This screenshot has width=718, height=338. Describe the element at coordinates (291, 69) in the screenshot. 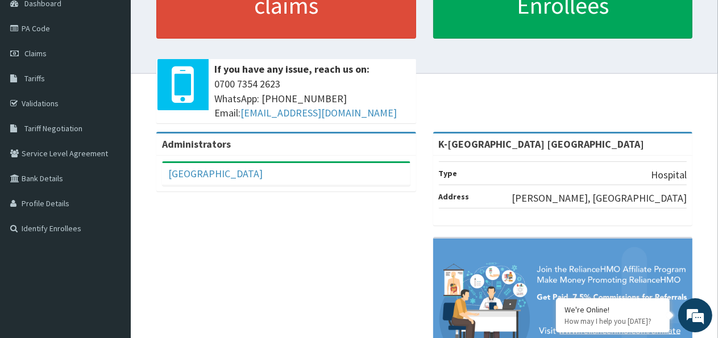

I see `b: If you have any issue, reach us on:` at that location.